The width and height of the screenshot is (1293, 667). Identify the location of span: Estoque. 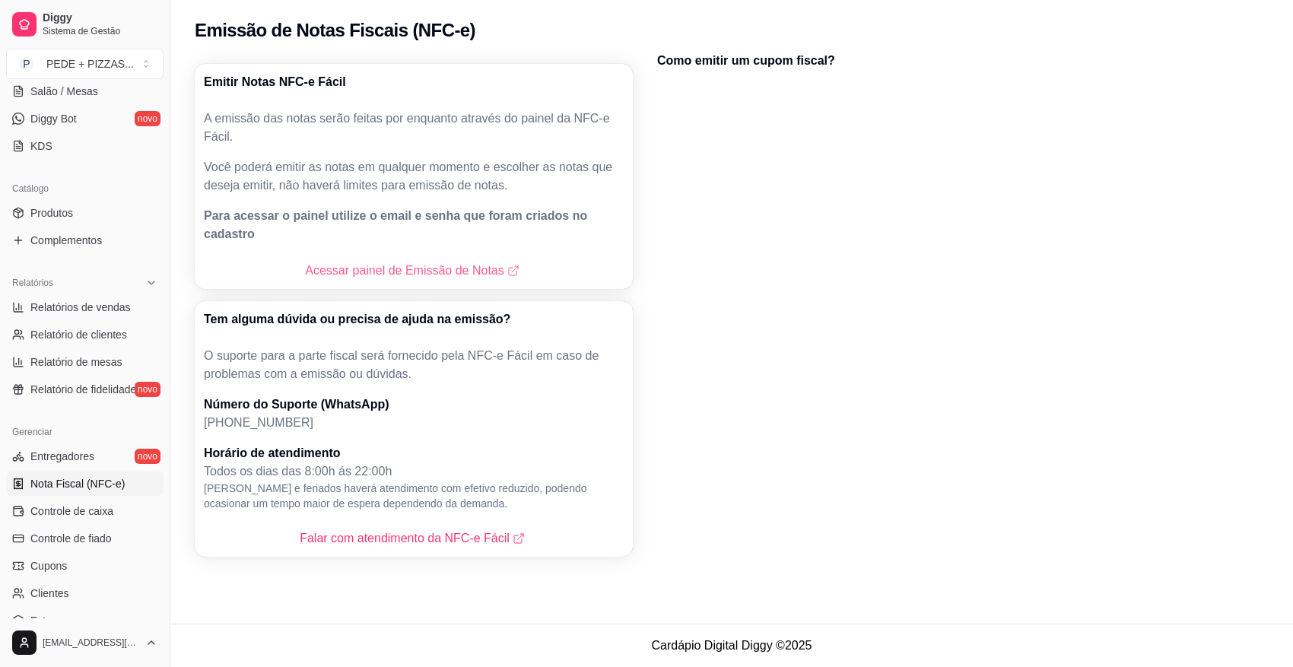
(49, 621).